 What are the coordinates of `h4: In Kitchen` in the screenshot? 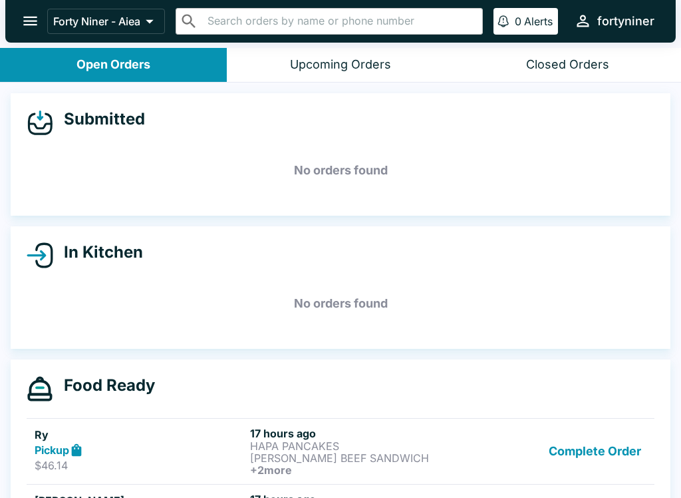 It's located at (98, 252).